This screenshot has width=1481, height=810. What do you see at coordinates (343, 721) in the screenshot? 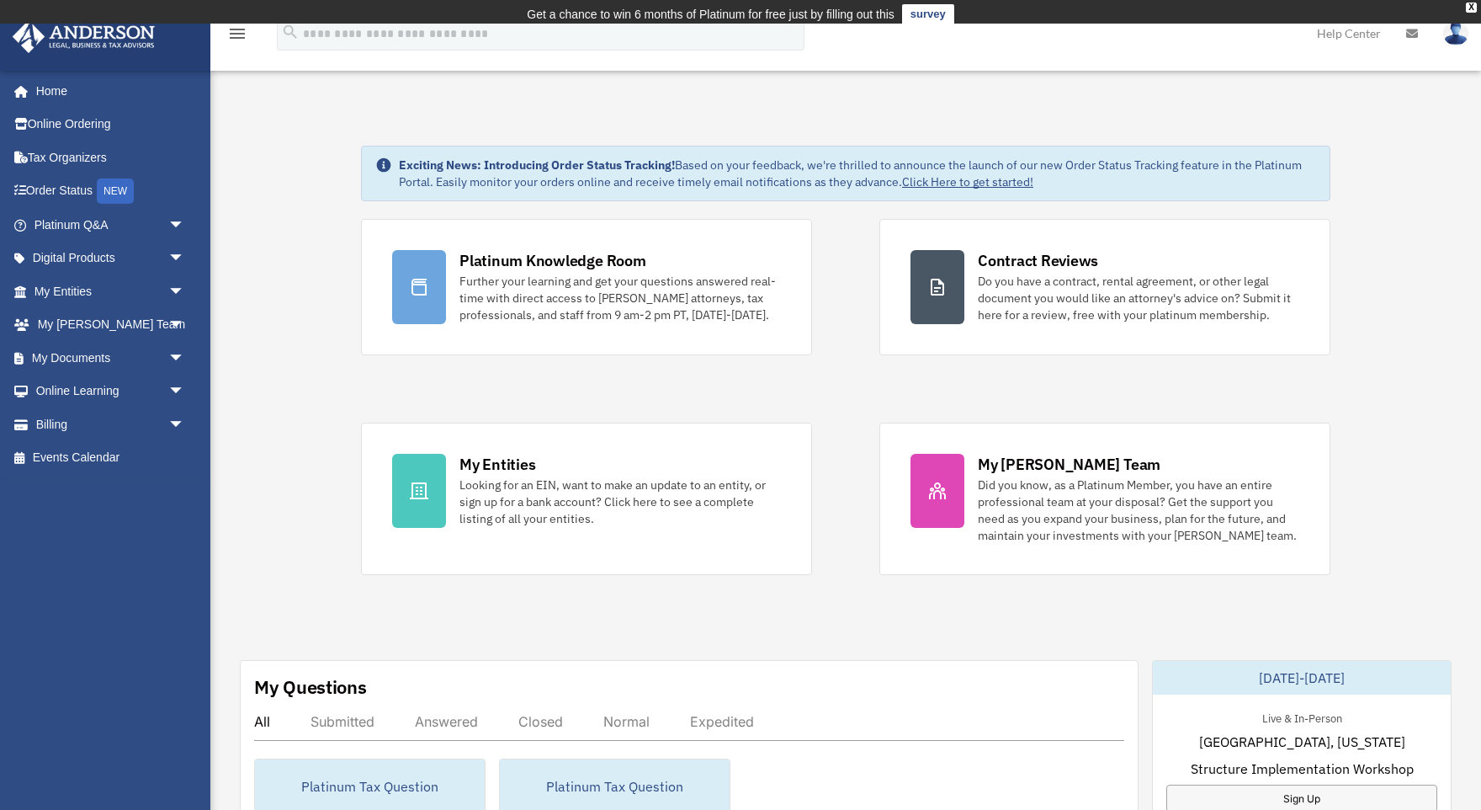
I see `div: Submitted` at bounding box center [343, 721].